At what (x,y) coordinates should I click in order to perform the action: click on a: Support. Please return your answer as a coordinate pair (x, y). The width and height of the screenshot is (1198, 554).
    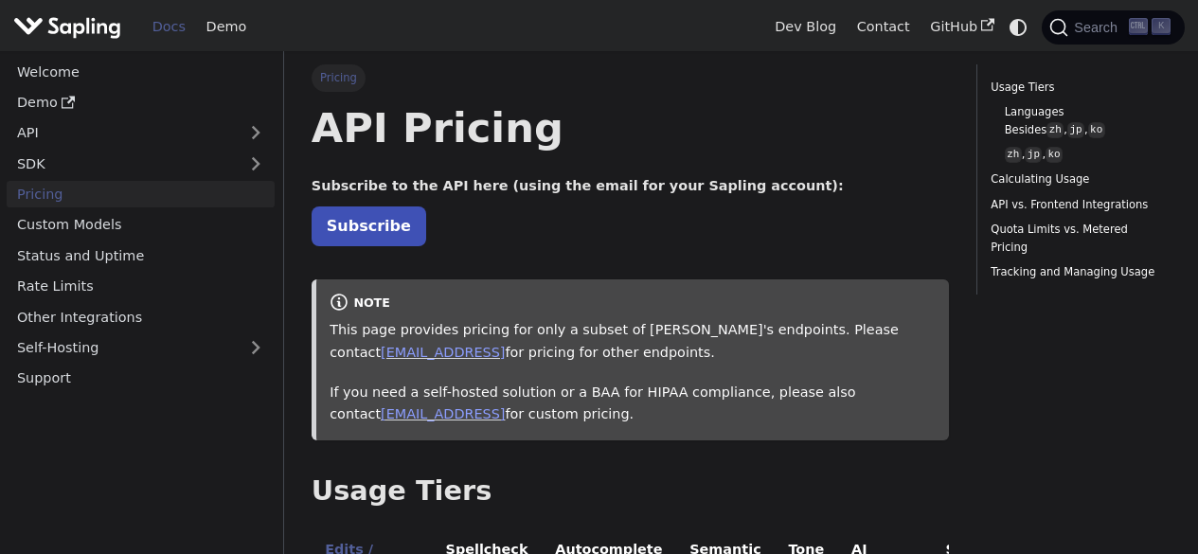
    Looking at the image, I should click on (140, 378).